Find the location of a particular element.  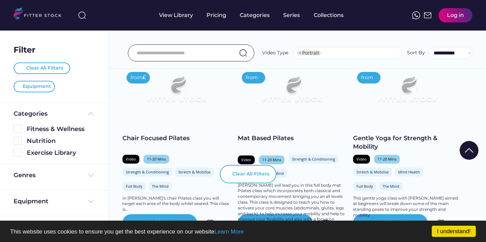

img: search-normal.svg is located at coordinates (243, 53).